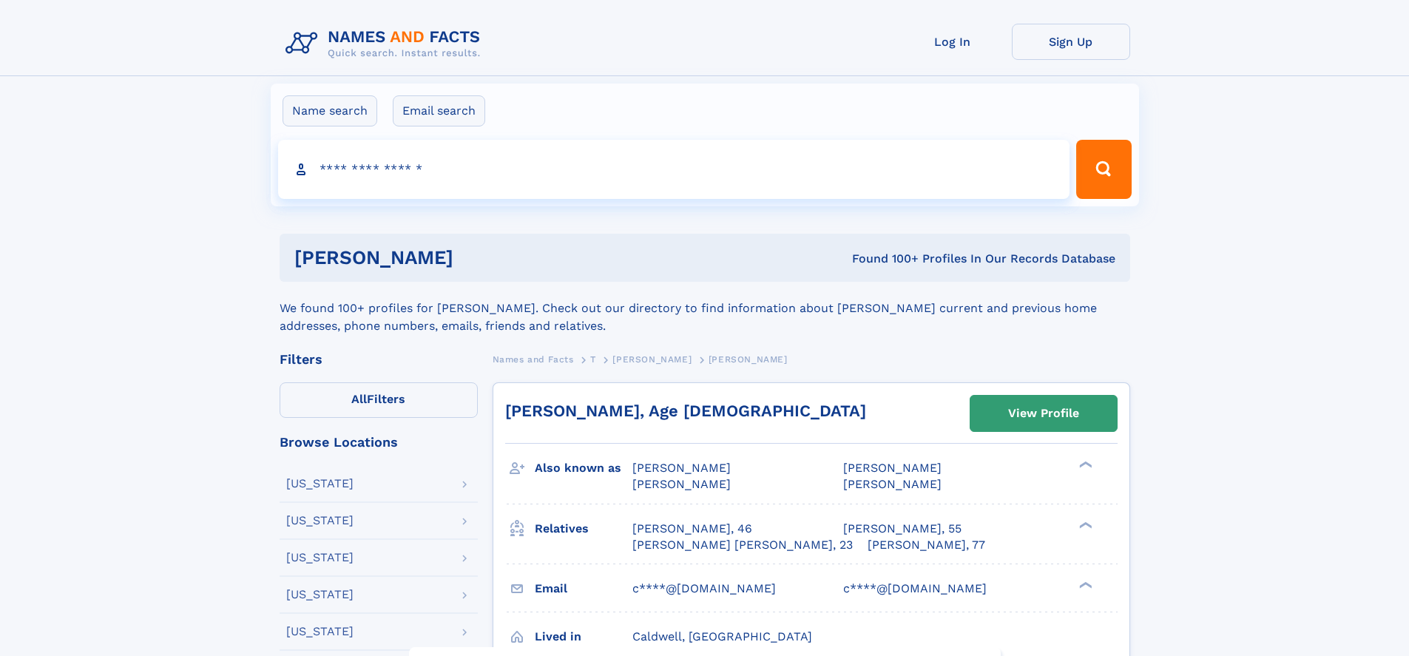 Image resolution: width=1409 pixels, height=656 pixels. Describe the element at coordinates (884, 259) in the screenshot. I see `div: Found 100+ Profiles In Our Records Database` at that location.